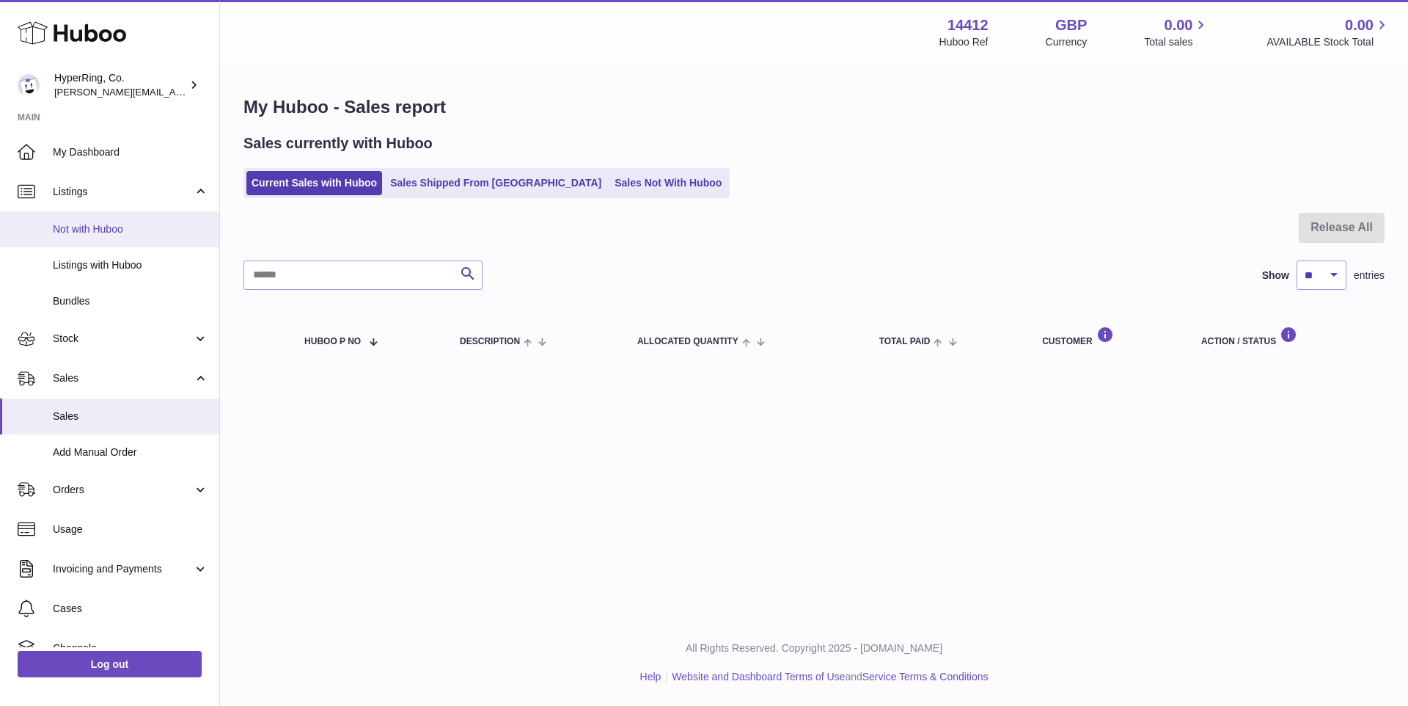 This screenshot has height=706, width=1408. Describe the element at coordinates (668, 183) in the screenshot. I see `a: Sales Not With Huboo` at that location.